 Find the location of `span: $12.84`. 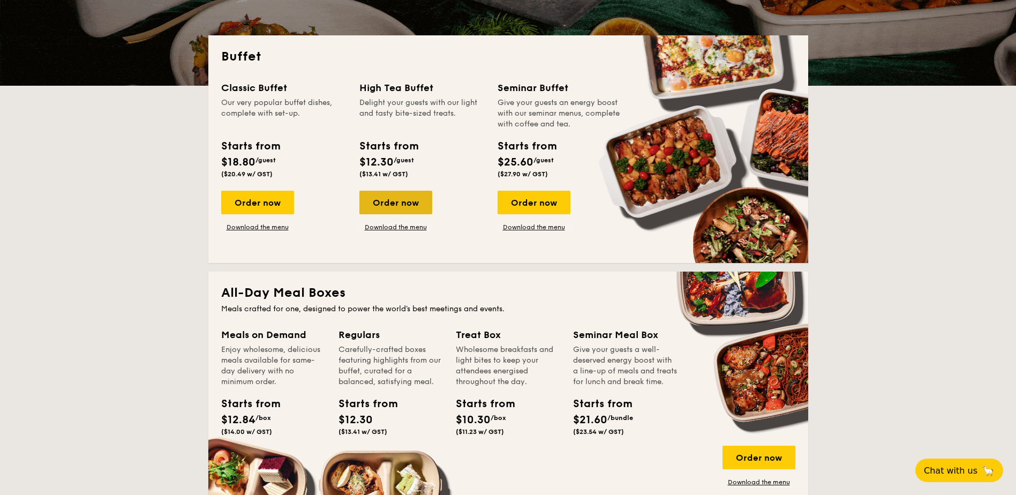

span: $12.84 is located at coordinates (238, 420).